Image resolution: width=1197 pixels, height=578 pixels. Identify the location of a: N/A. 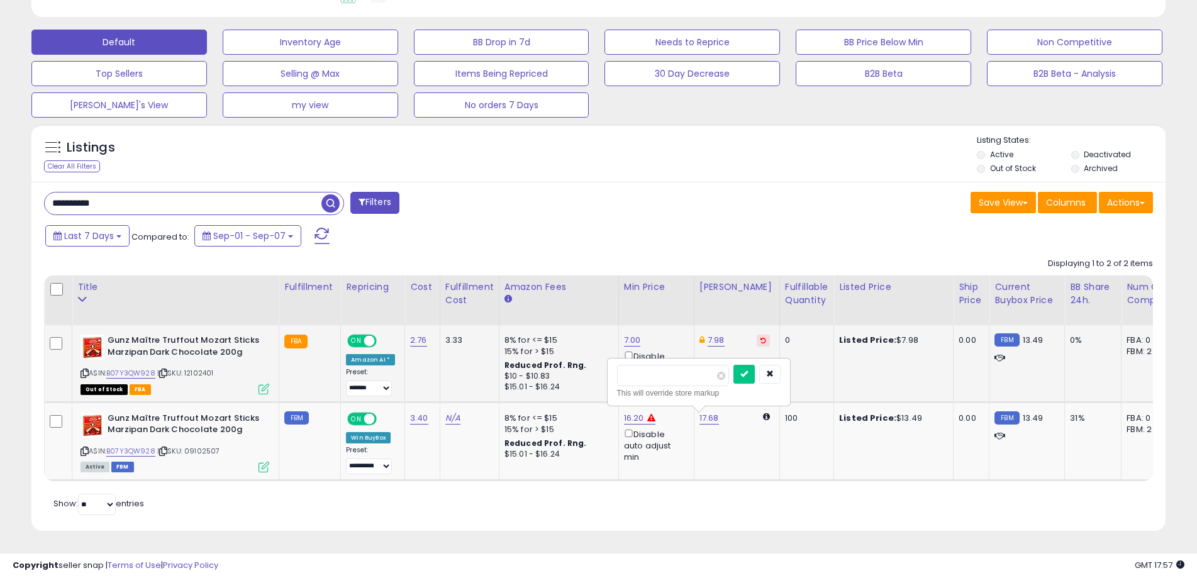
(453, 418).